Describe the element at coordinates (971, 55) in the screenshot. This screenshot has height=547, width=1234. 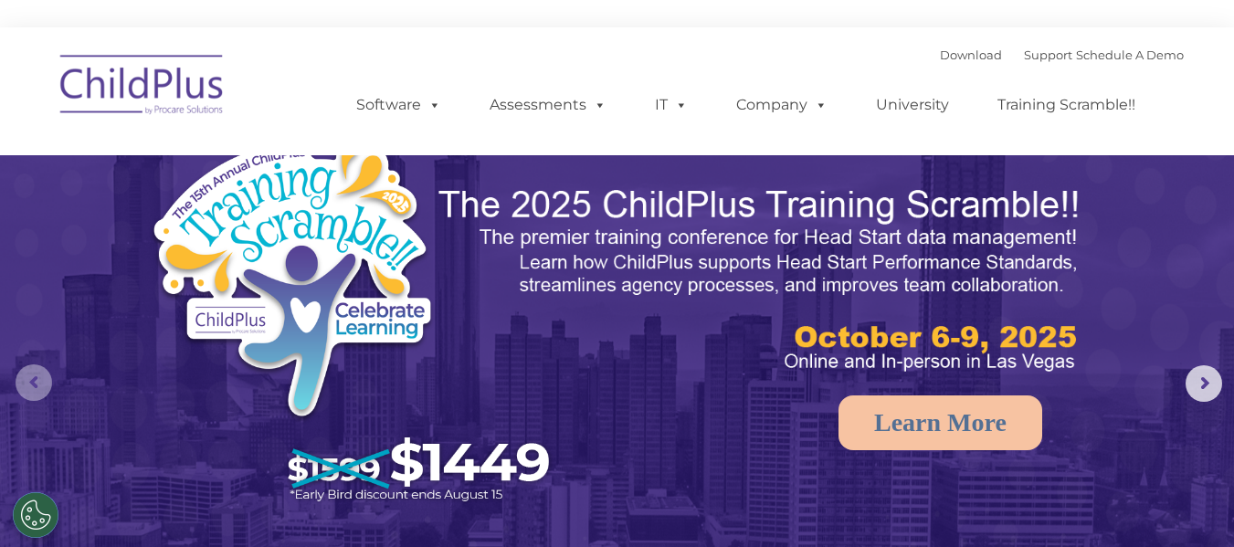
I see `a: Download` at that location.